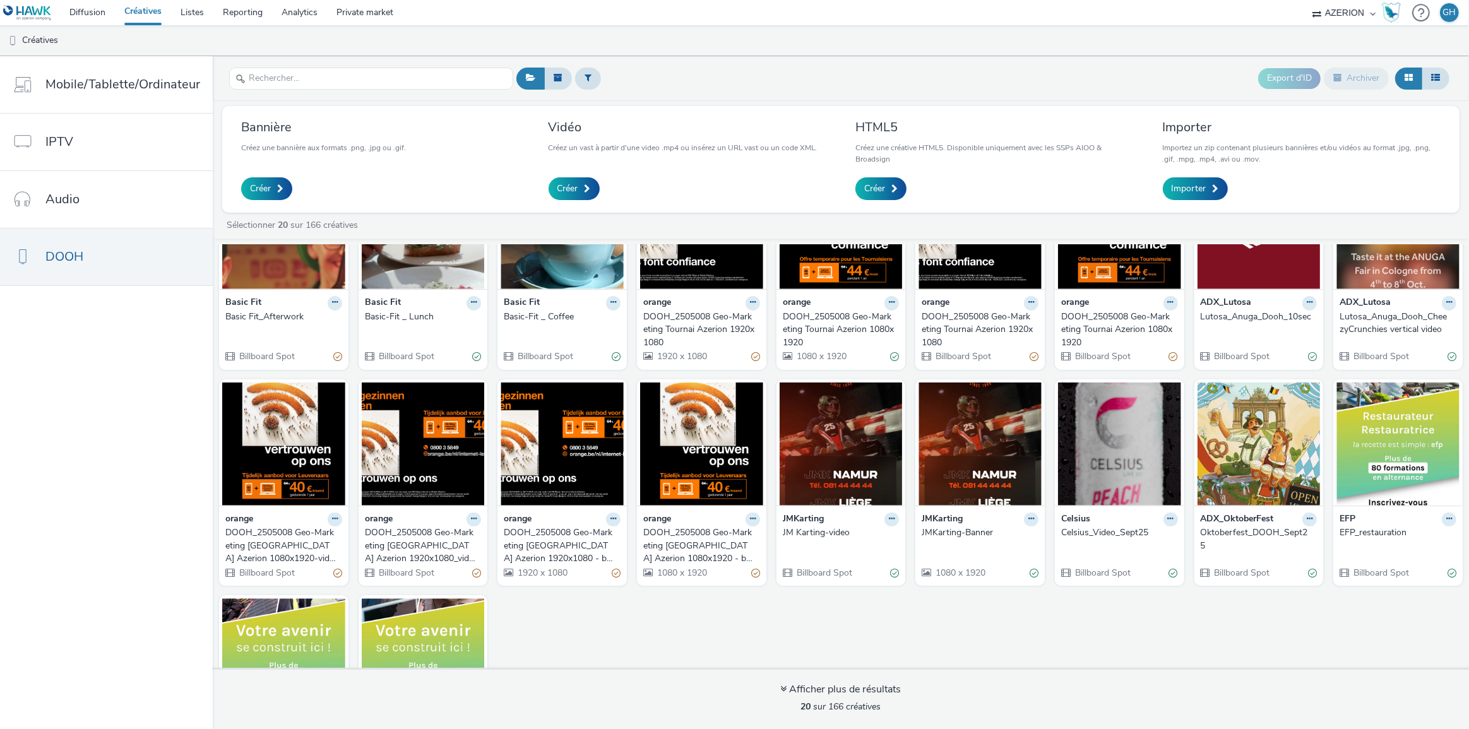  What do you see at coordinates (1119, 444) in the screenshot?
I see `img: Celsius_Video_Sept25 visual` at bounding box center [1119, 444].